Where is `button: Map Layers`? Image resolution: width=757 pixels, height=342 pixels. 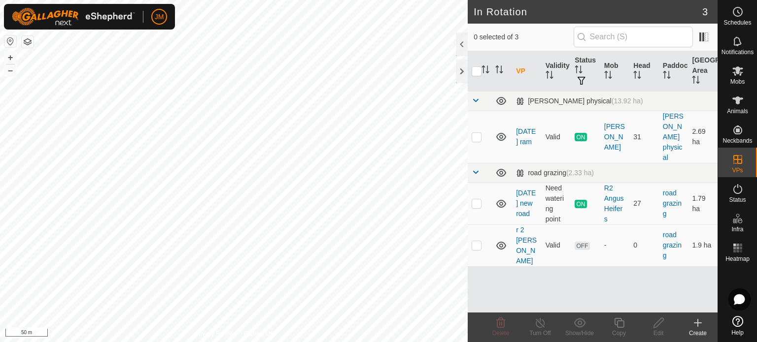 button: Map Layers is located at coordinates (28, 42).